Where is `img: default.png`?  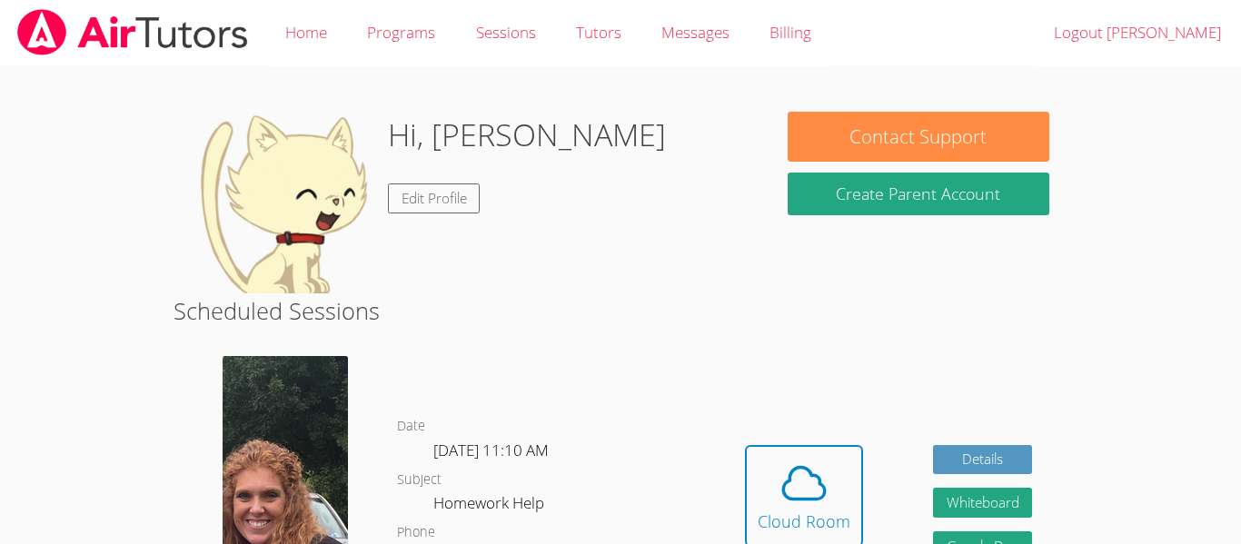
img: default.png is located at coordinates (283, 203).